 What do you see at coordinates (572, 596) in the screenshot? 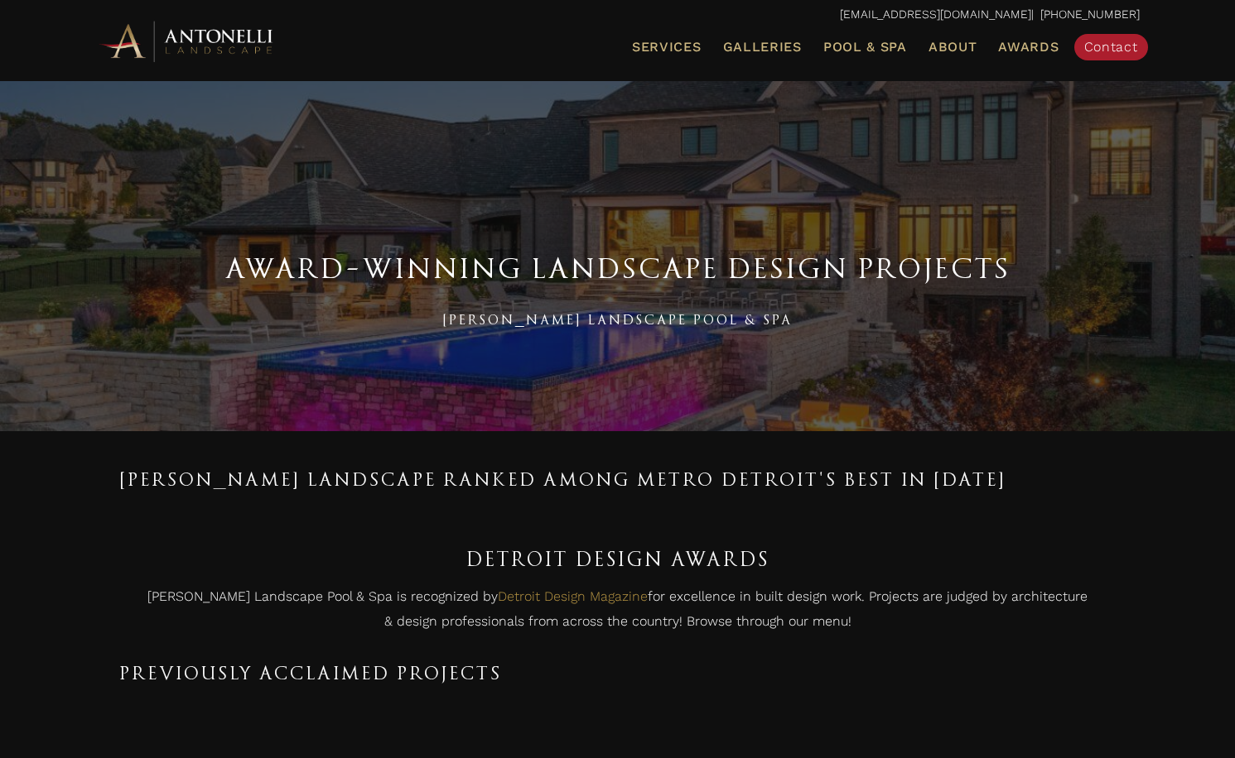
I see `a: Detroit Design Magazine` at bounding box center [572, 596].